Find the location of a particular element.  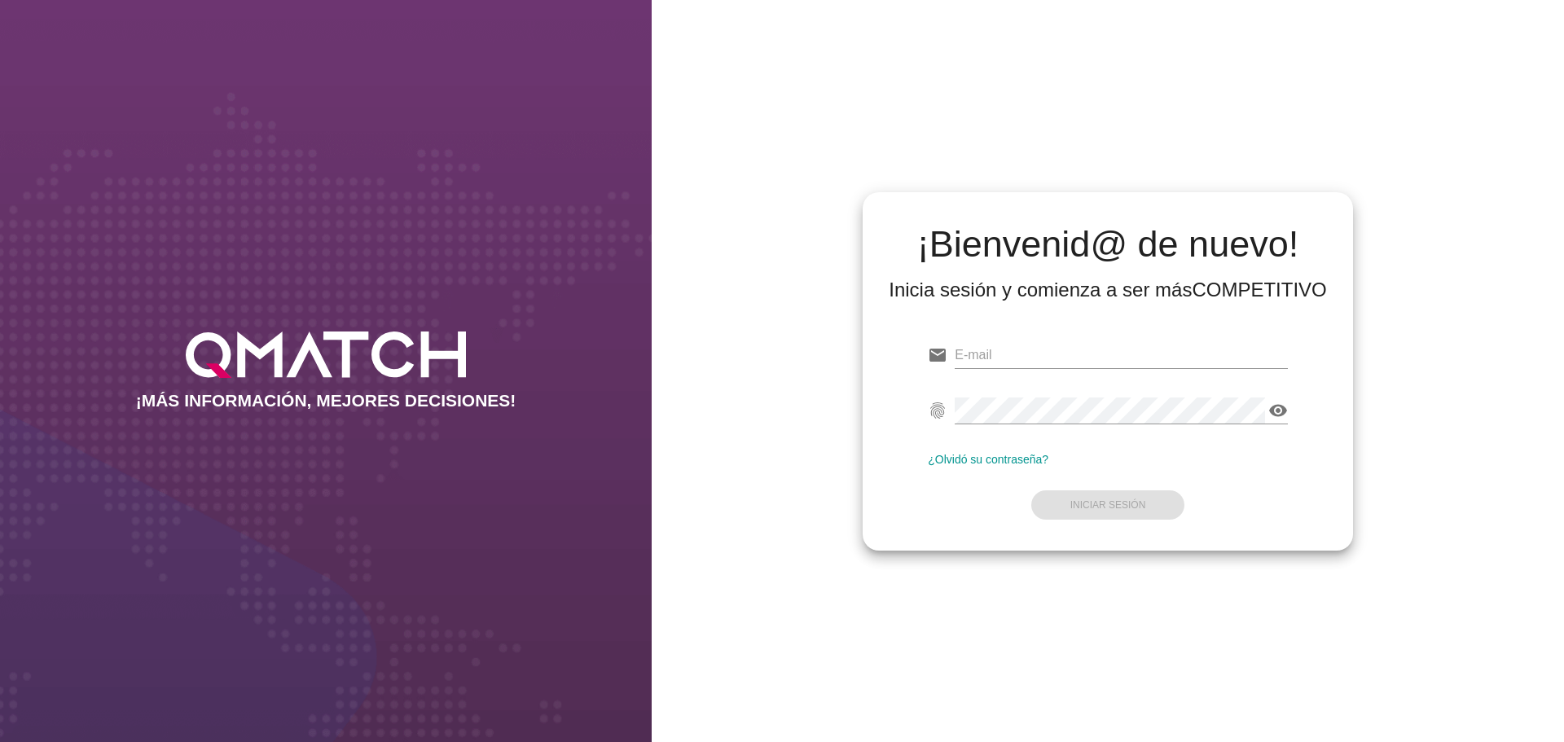

i: email is located at coordinates (938, 355).